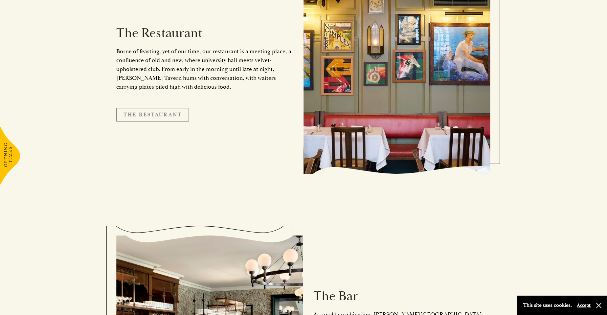  What do you see at coordinates (205, 69) in the screenshot?
I see `p: Borne of feasting, yet of our time, our restaurant is a meeting place, a confluence of old and ne...` at bounding box center [205, 69].